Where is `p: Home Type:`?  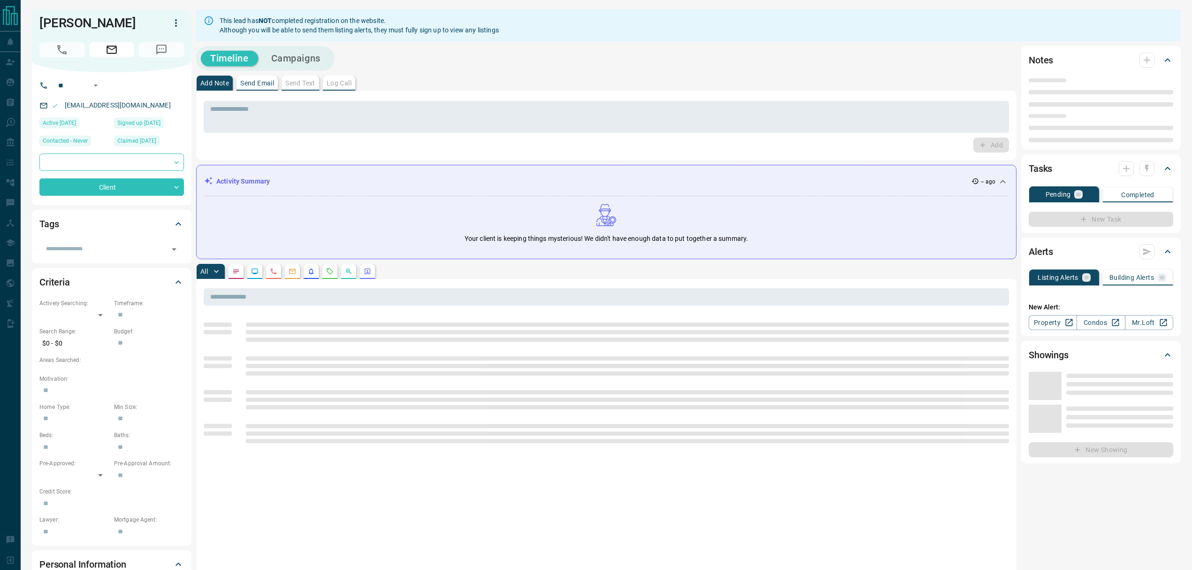
p: Home Type: is located at coordinates (74, 407).